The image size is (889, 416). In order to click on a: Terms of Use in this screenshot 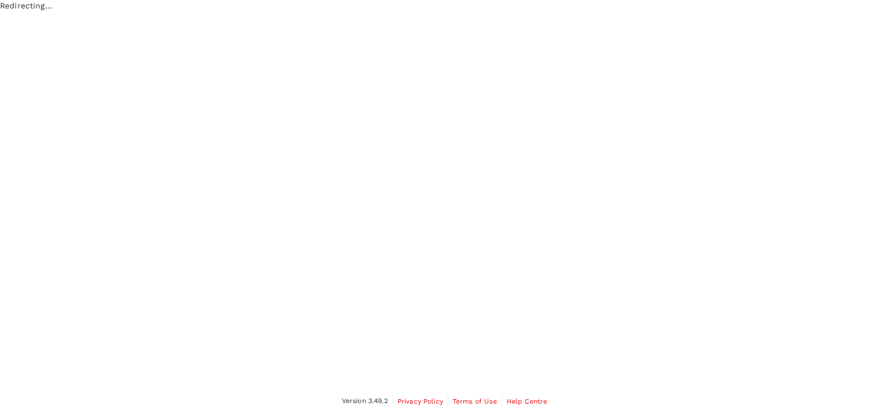, I will do `click(475, 401)`.